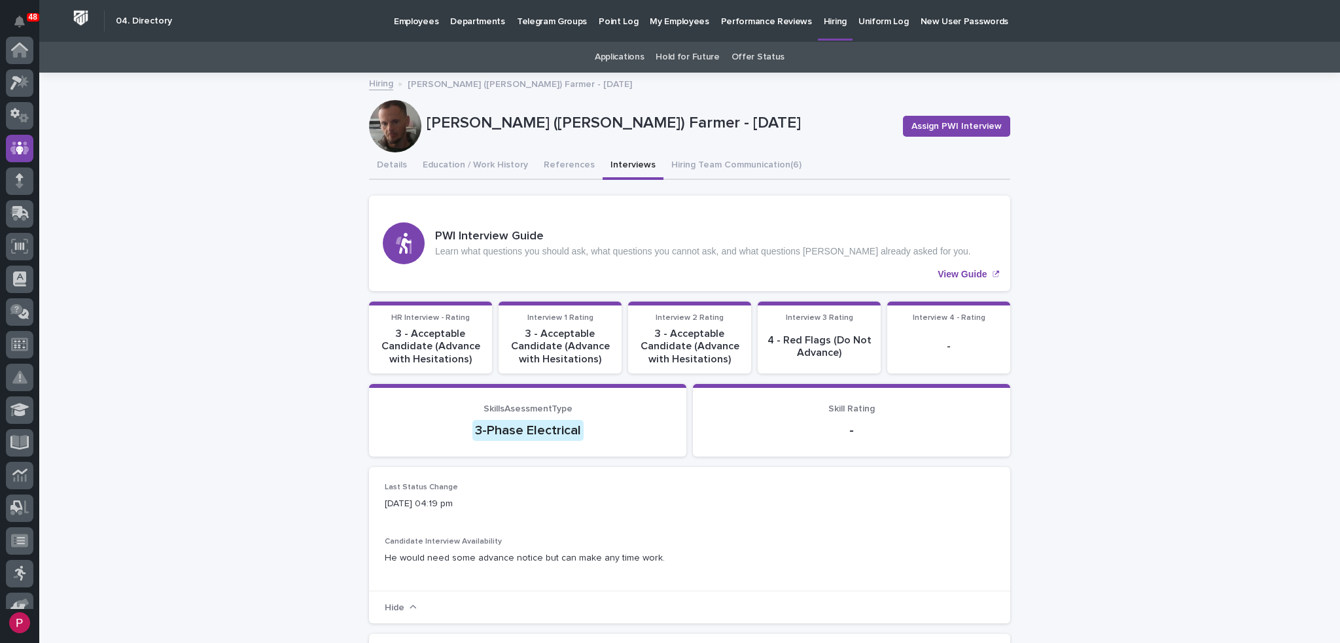 This screenshot has width=1340, height=643. Describe the element at coordinates (633, 166) in the screenshot. I see `button: Interviews` at that location.